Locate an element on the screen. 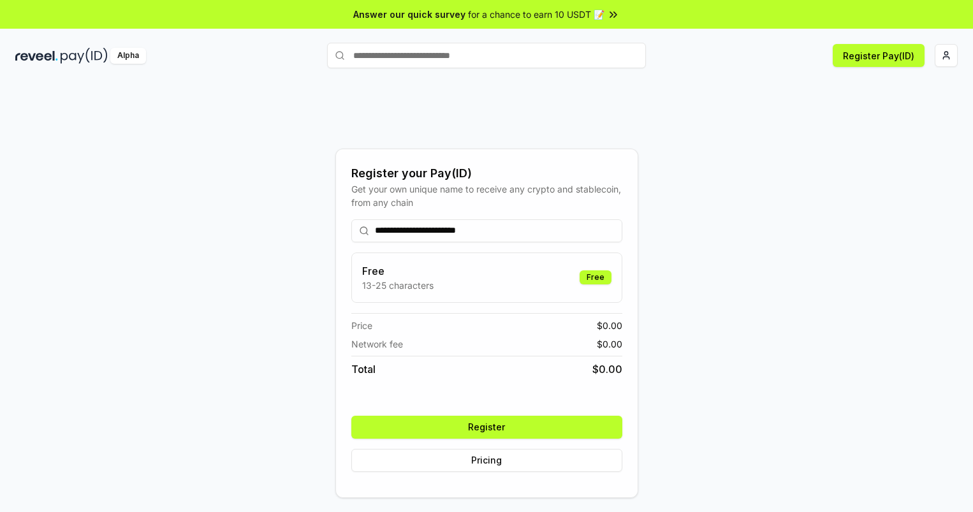  img: pay_id is located at coordinates (84, 55).